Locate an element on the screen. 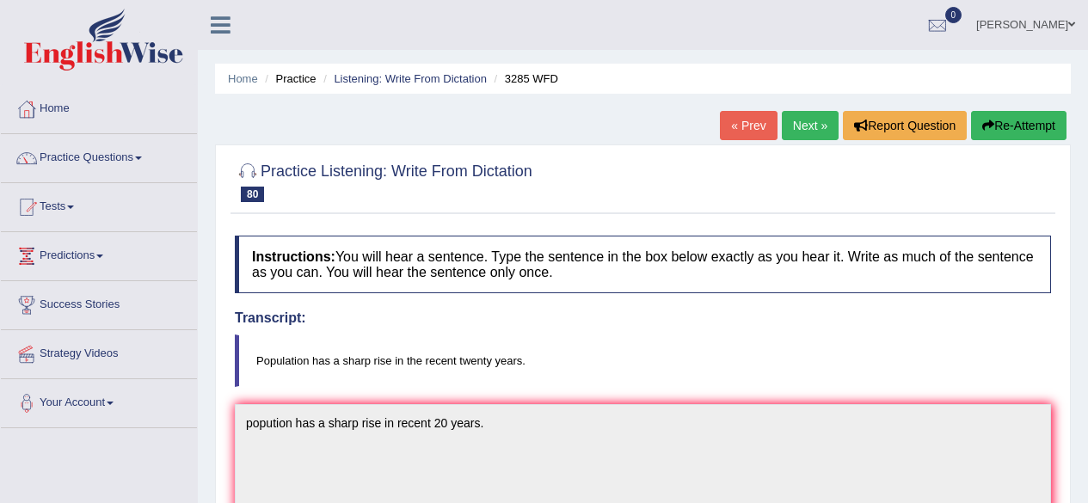 The image size is (1088, 503). span: 0 is located at coordinates (954, 15).